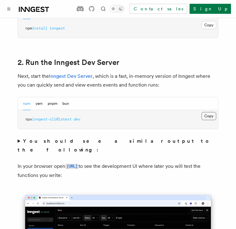 The image size is (236, 229). What do you see at coordinates (118, 171) in the screenshot?
I see `p: In your browser open to see the development UI where later you will test the functions you write:` at bounding box center [118, 171].